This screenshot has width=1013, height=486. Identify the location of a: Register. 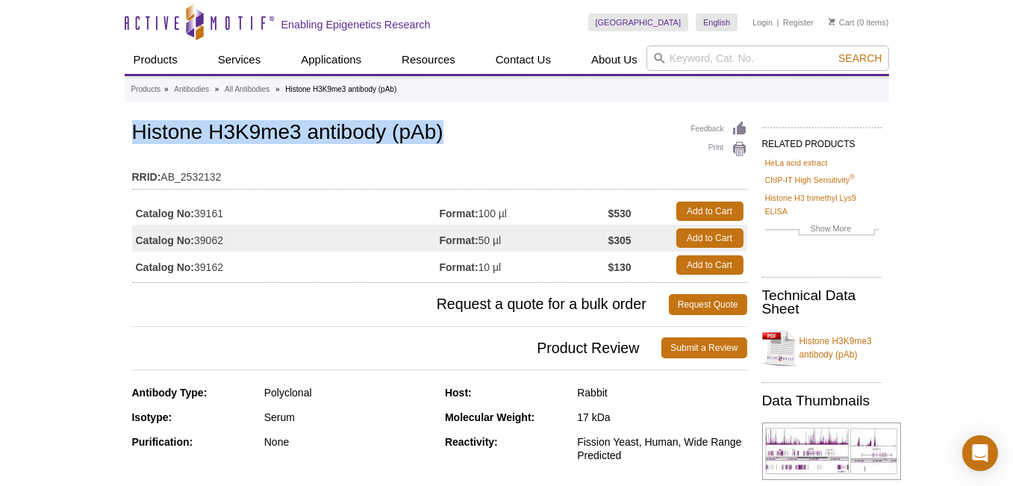
(798, 22).